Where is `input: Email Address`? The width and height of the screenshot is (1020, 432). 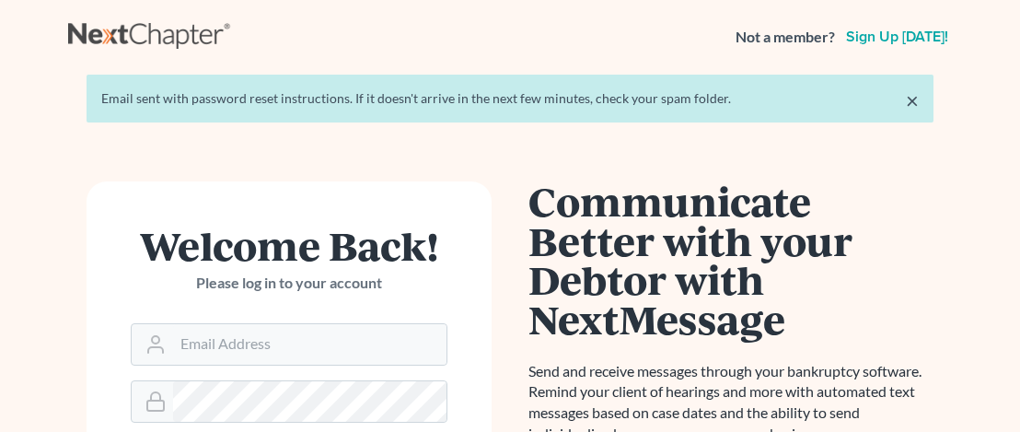 input: Email Address is located at coordinates (309, 344).